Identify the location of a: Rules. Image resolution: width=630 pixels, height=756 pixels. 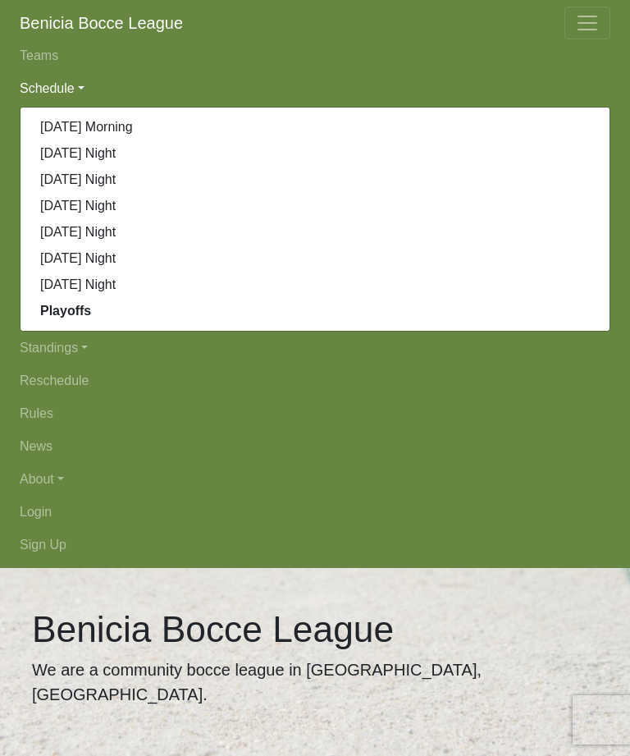
(315, 414).